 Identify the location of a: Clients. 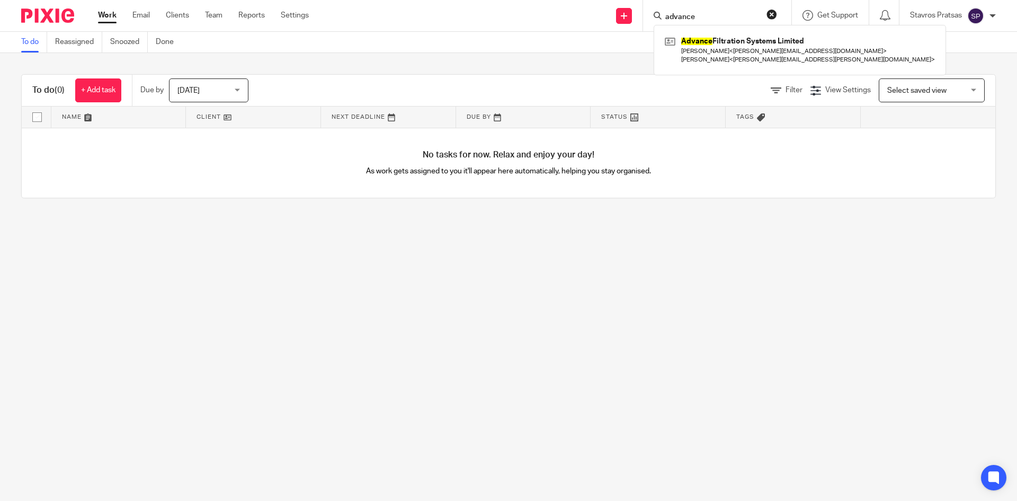
(177, 15).